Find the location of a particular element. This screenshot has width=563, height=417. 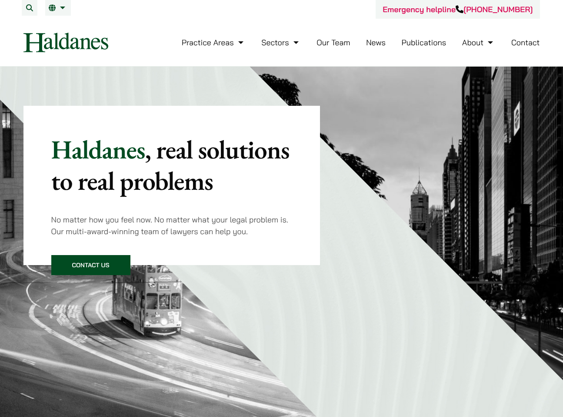

p: Haldanes is located at coordinates (172, 165).